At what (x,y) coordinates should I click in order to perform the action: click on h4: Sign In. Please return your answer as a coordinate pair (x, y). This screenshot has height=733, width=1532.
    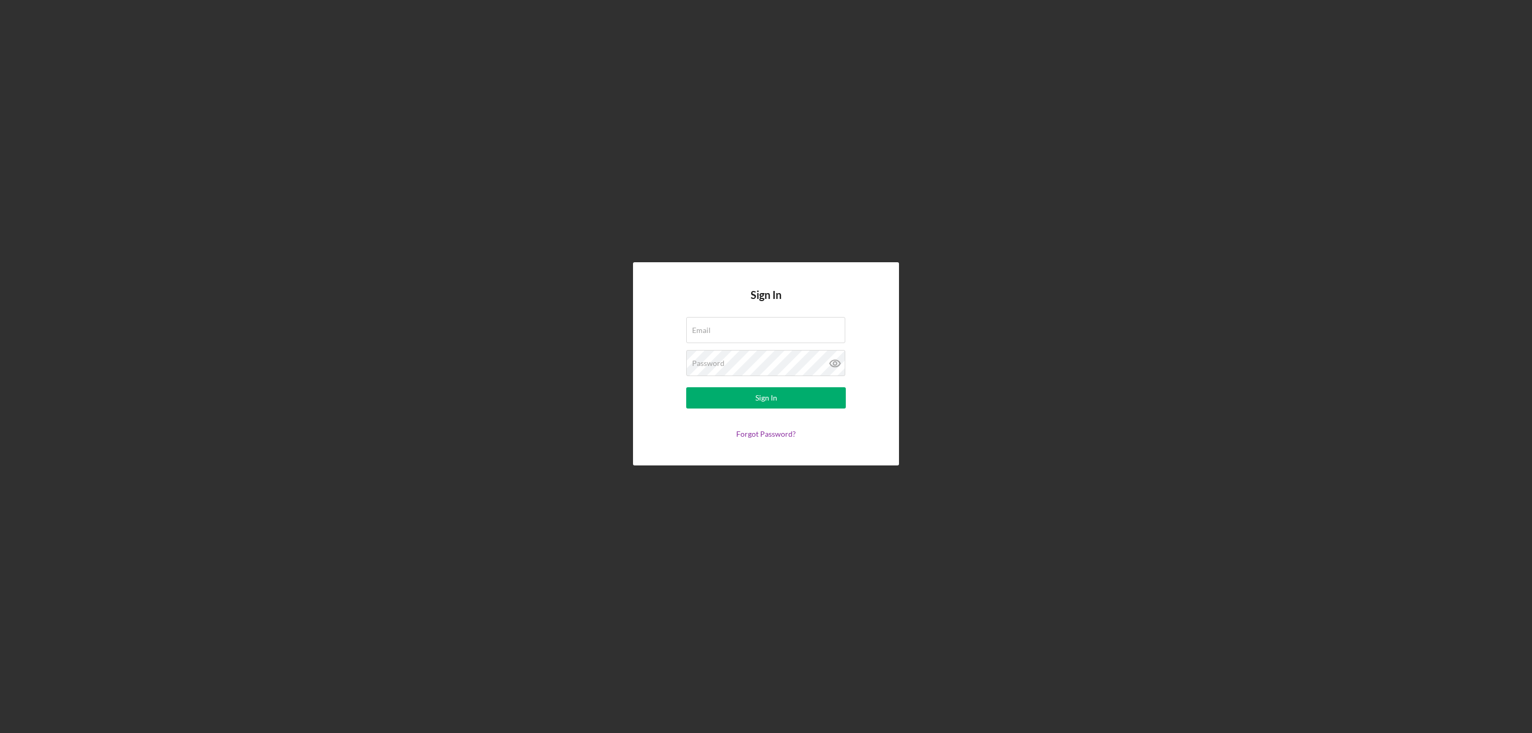
    Looking at the image, I should click on (766, 303).